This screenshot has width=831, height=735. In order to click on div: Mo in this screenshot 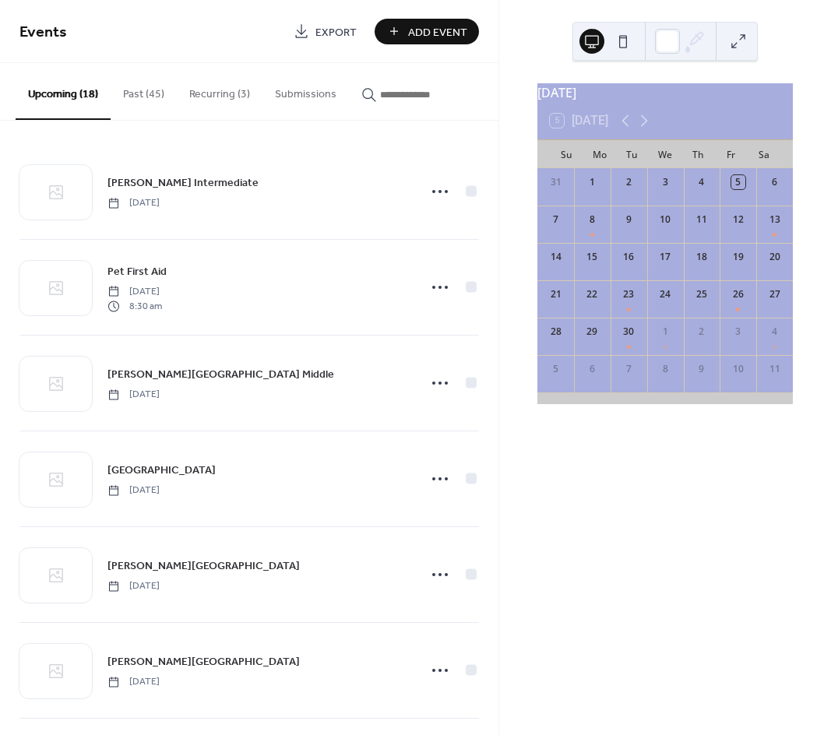, I will do `click(599, 154)`.